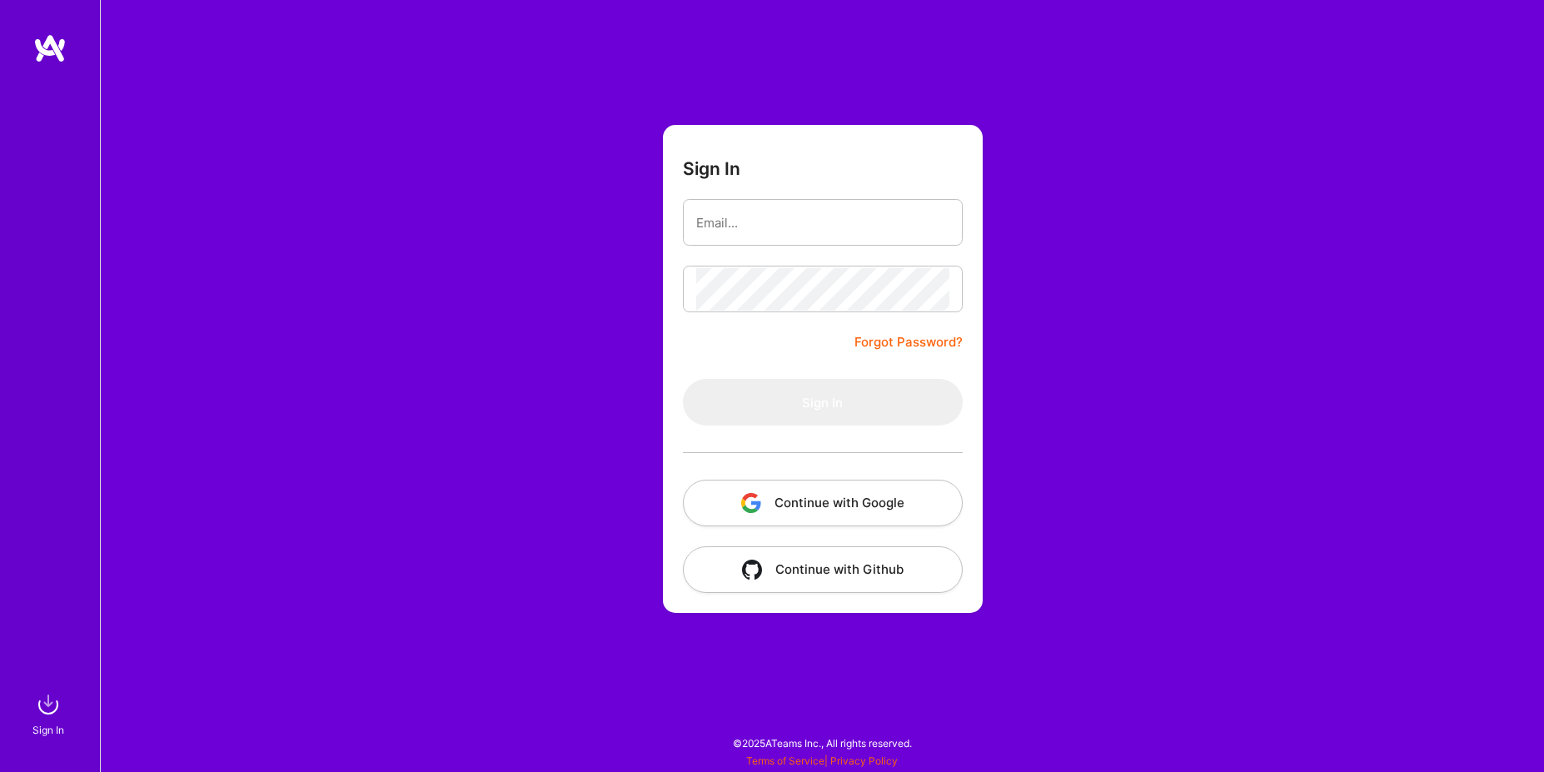 The width and height of the screenshot is (1544, 772). What do you see at coordinates (50, 713) in the screenshot?
I see `a: sign inSign In` at bounding box center [50, 713].